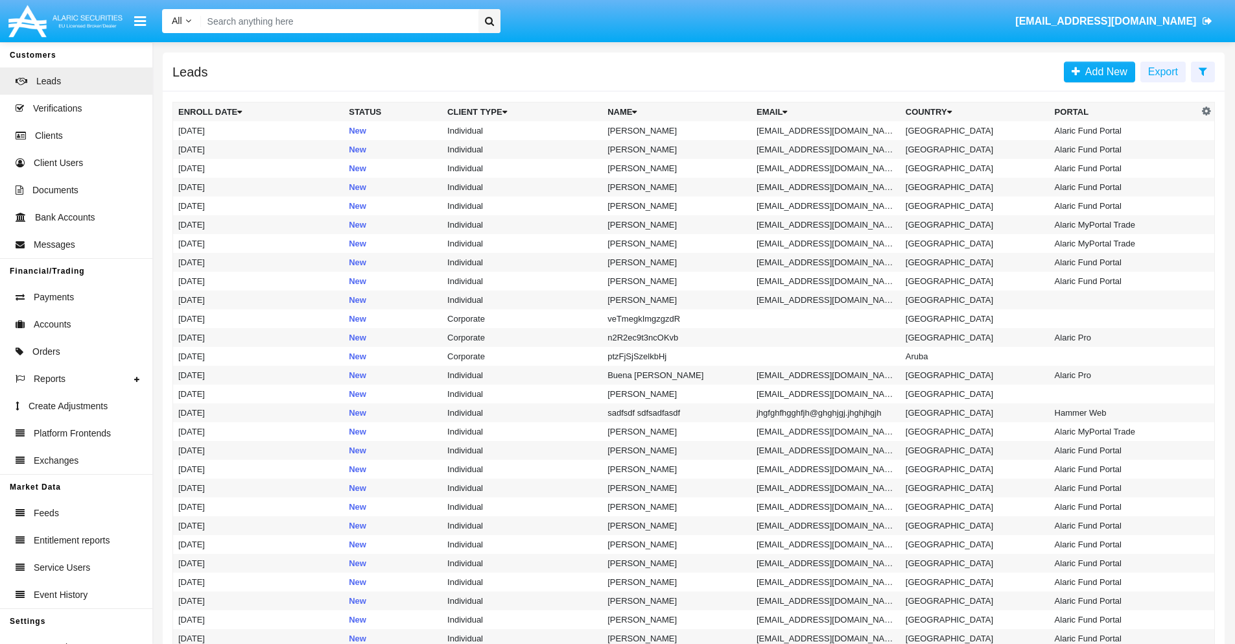  What do you see at coordinates (182, 21) in the screenshot?
I see `a: All` at bounding box center [182, 21].